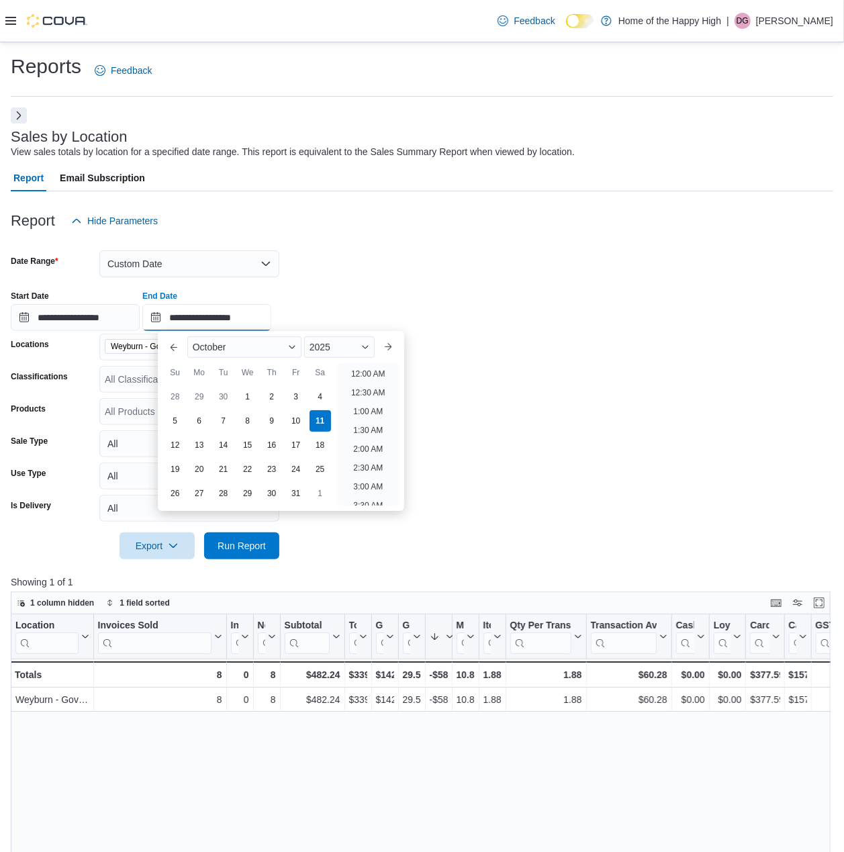 The height and width of the screenshot is (852, 844). I want to click on div: Button. Open the month selector. October is currently selected., so click(244, 347).